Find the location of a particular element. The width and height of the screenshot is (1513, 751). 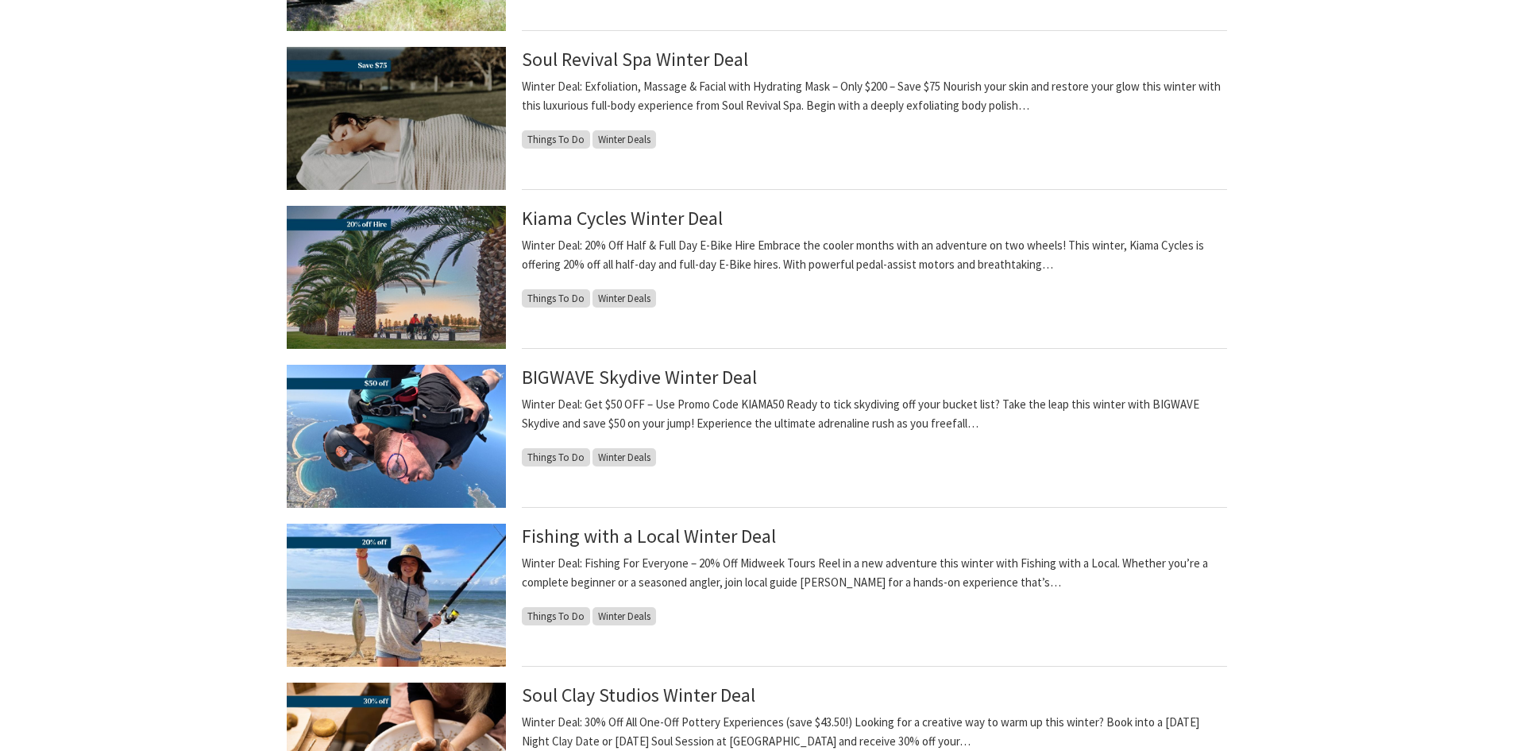

a: Soul Clay Studios Winter Deal is located at coordinates (639, 694).